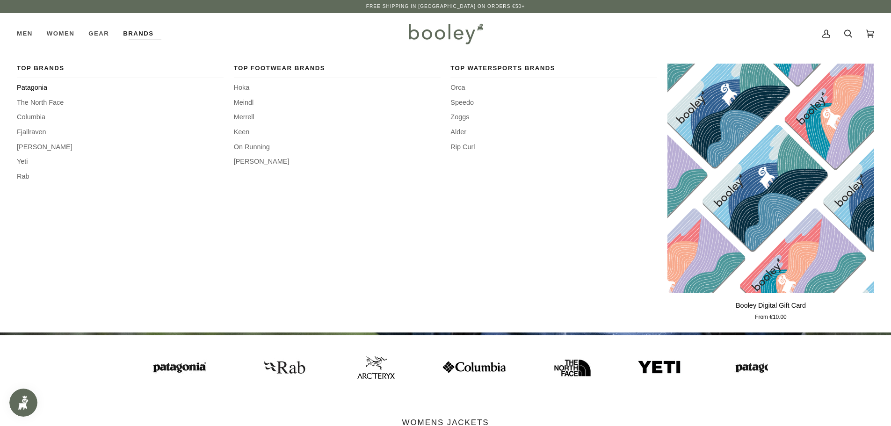 The width and height of the screenshot is (891, 426). I want to click on div: Men, so click(28, 34).